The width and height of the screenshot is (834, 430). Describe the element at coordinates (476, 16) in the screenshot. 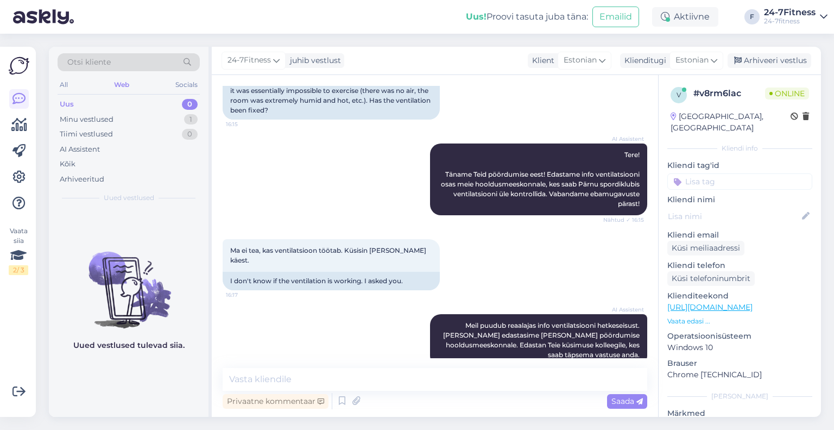

I see `b: Uus!` at that location.